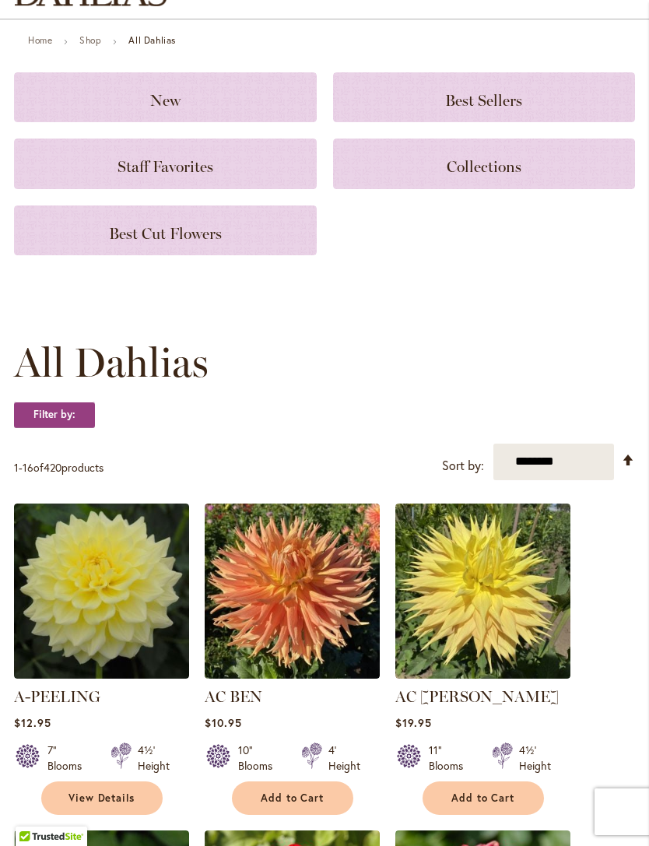  What do you see at coordinates (152, 40) in the screenshot?
I see `strong: All Dahlias` at bounding box center [152, 40].